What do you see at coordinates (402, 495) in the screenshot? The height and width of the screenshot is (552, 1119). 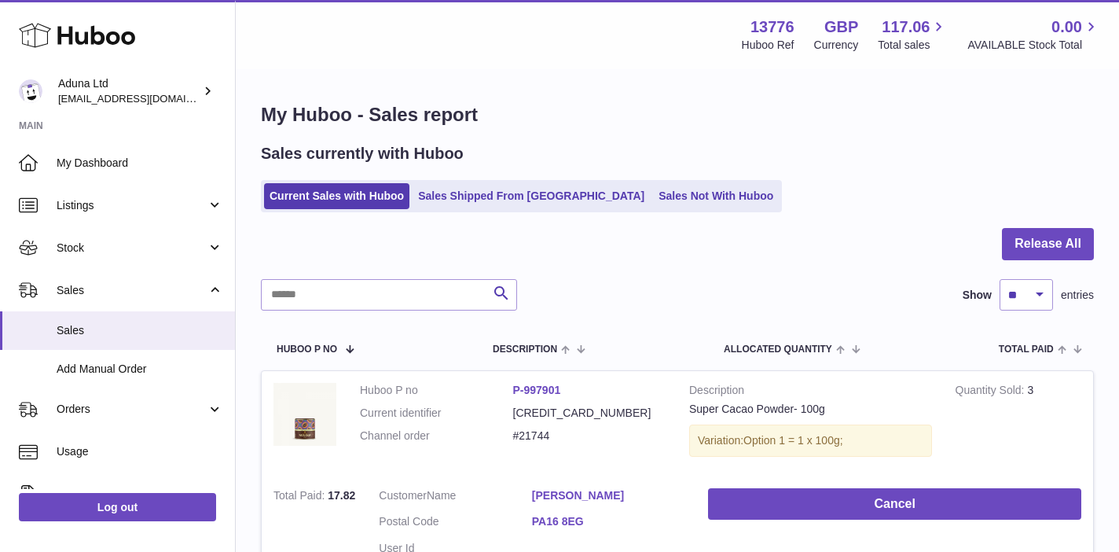 I see `span: Customer` at bounding box center [402, 495].